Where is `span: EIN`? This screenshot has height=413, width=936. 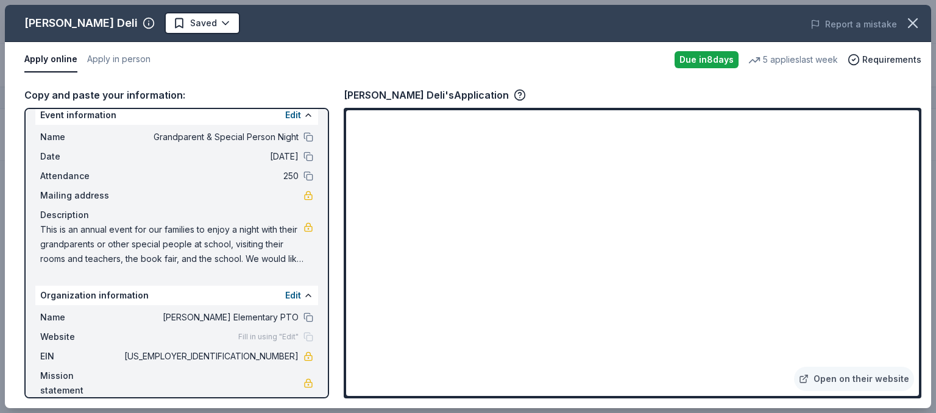 span: EIN is located at coordinates (81, 357).